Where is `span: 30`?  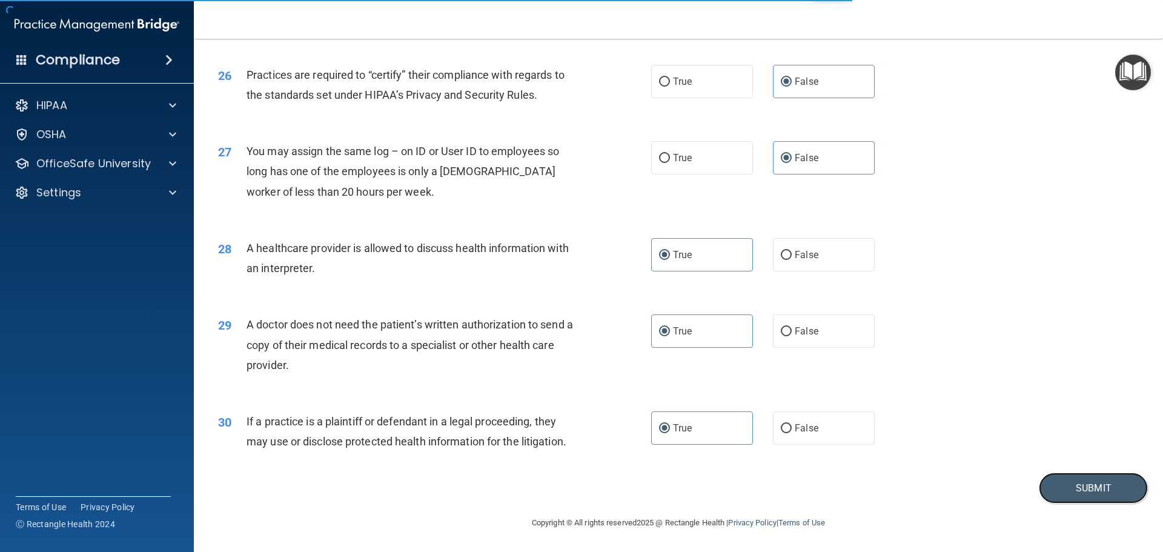
span: 30 is located at coordinates (225, 422).